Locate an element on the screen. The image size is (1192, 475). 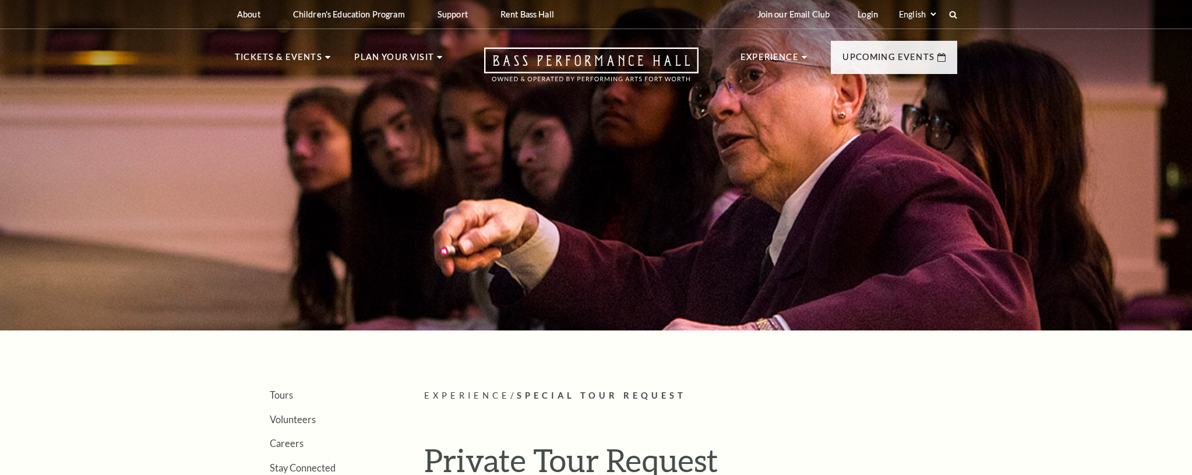
a: Careers is located at coordinates (287, 443).